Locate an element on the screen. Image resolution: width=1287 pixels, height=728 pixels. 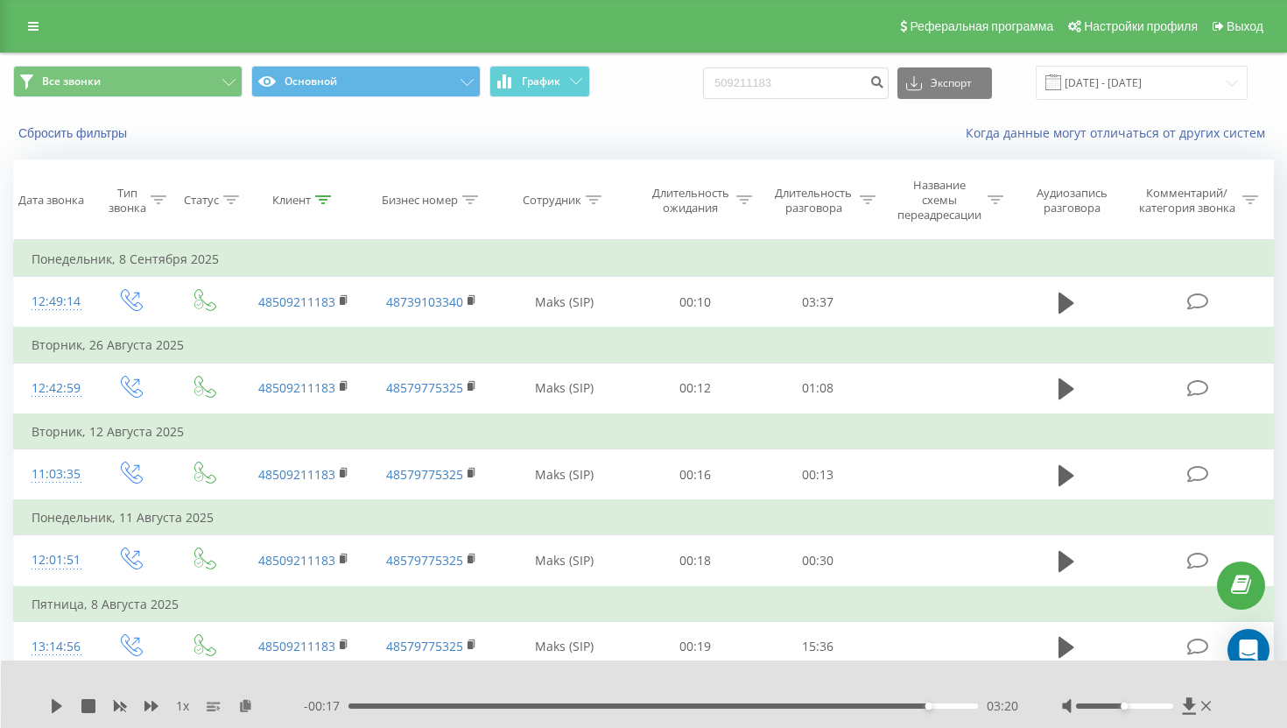
span: 03:20 is located at coordinates (1003, 706).